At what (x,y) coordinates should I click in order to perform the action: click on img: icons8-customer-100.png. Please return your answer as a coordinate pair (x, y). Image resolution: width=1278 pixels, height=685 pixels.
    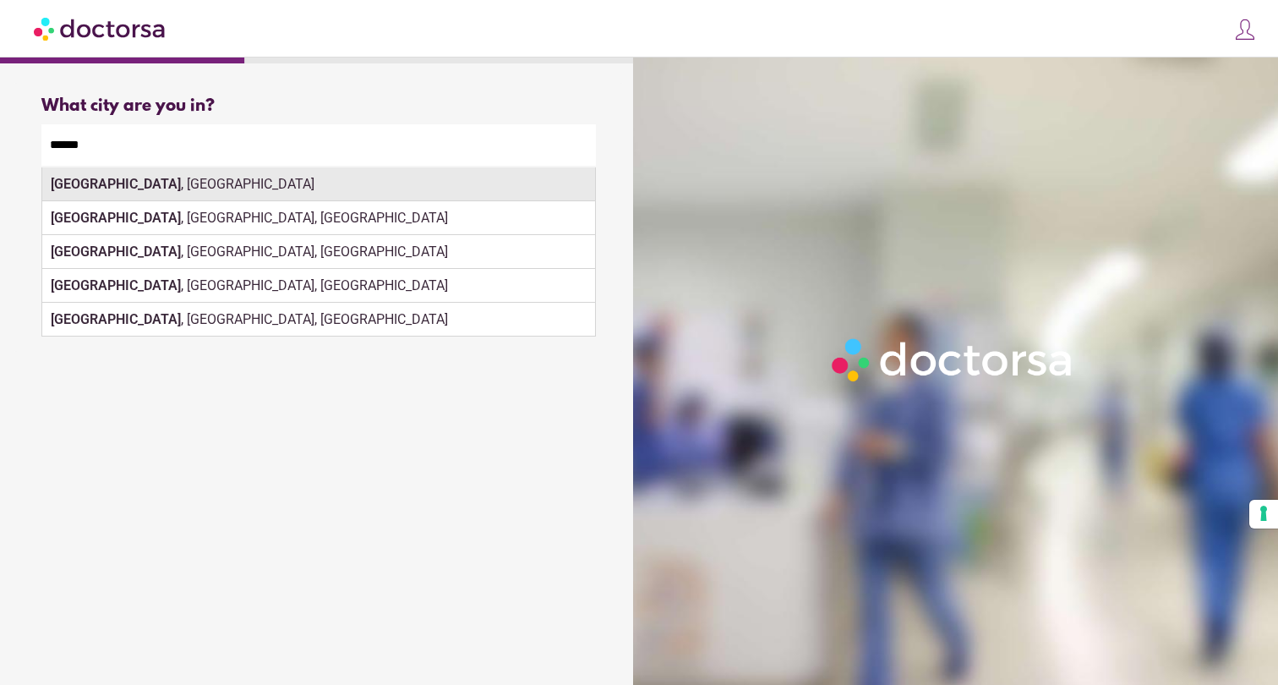
    Looking at the image, I should click on (1245, 30).